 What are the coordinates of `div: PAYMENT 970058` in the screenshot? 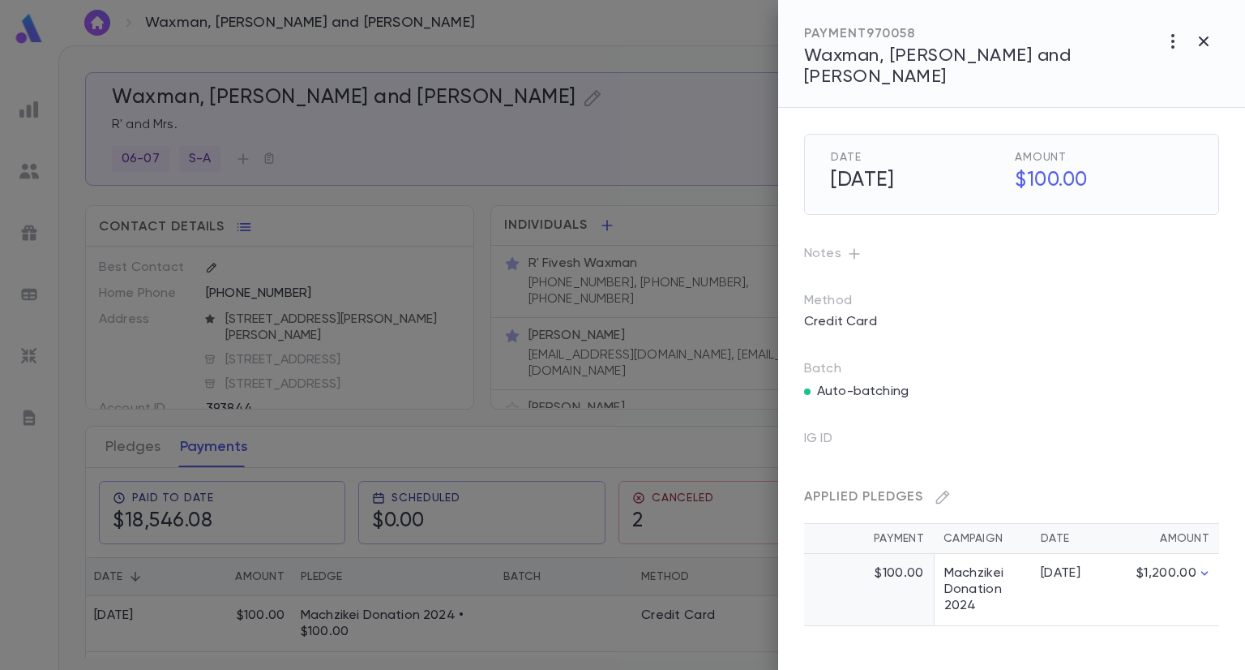 It's located at (981, 34).